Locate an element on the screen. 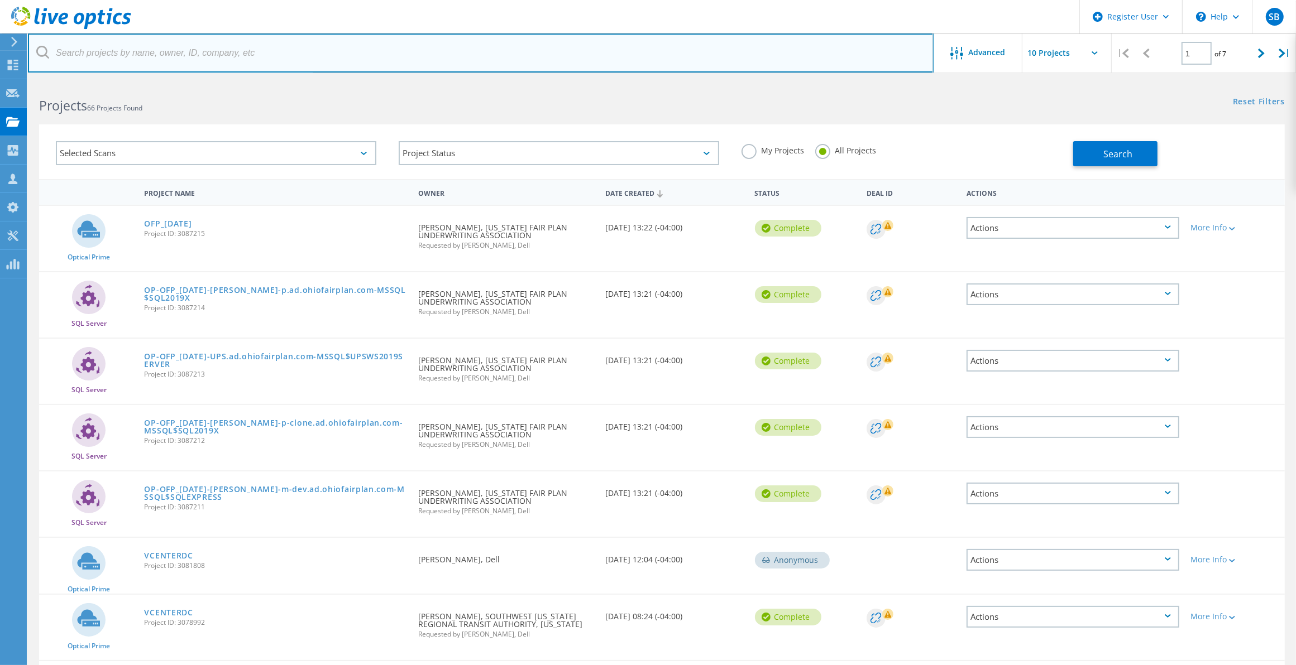  span: Project ID: 3087213 is located at coordinates (275, 375).